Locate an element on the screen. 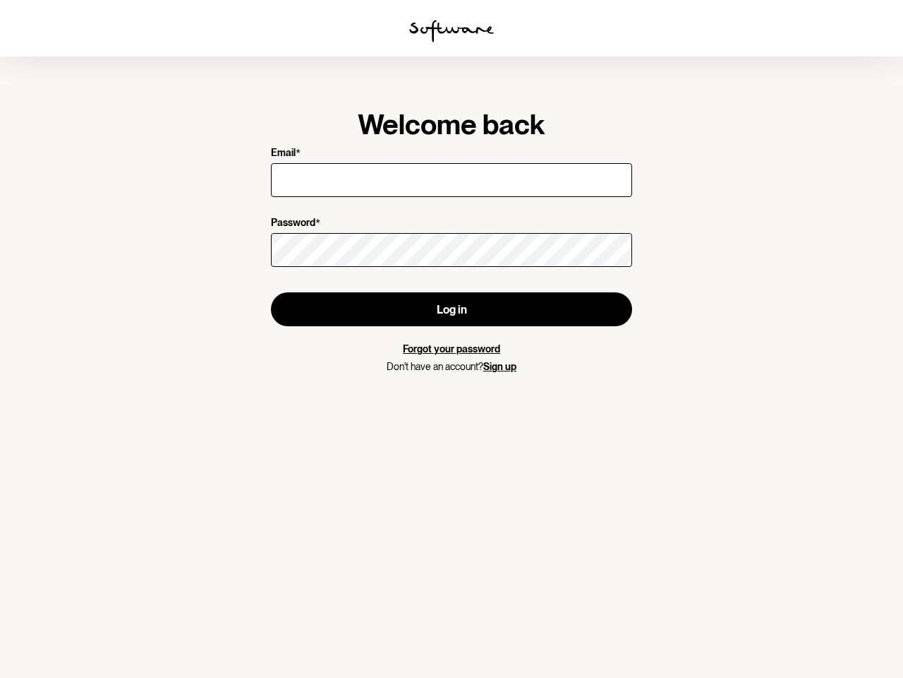 This screenshot has width=903, height=678. a: Sign up is located at coordinates (500, 366).